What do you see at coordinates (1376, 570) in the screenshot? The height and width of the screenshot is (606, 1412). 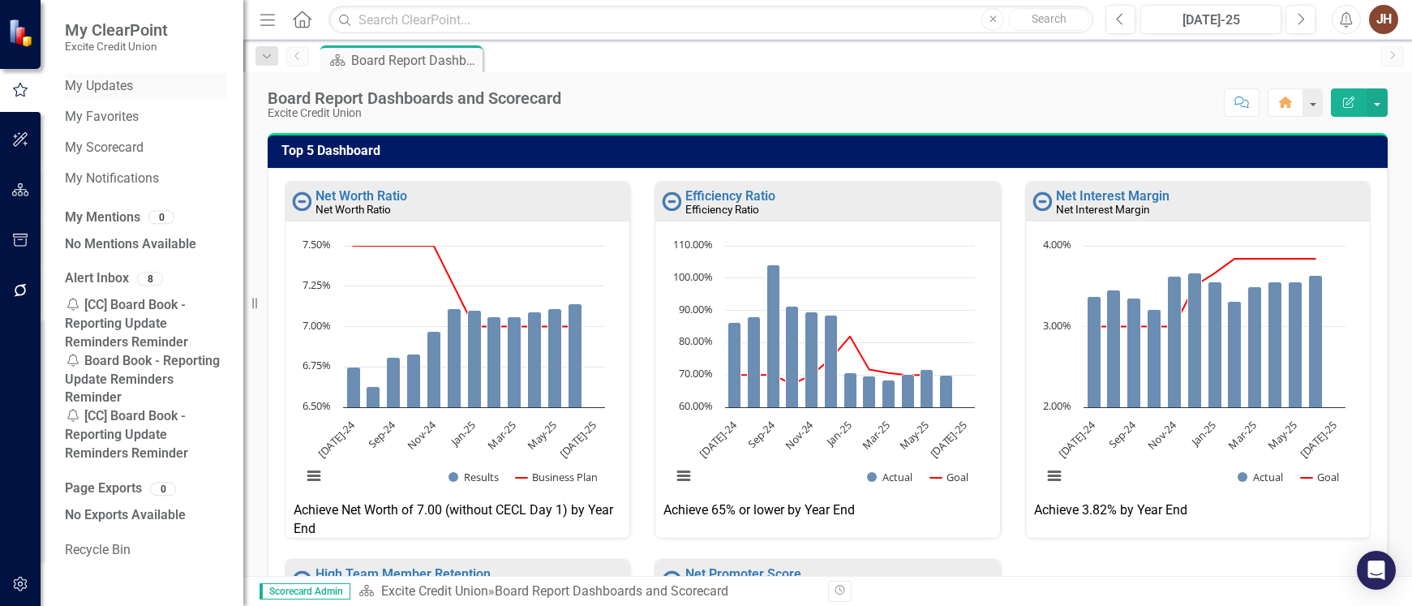 I see `div: Open Intercom Messenger` at bounding box center [1376, 570].